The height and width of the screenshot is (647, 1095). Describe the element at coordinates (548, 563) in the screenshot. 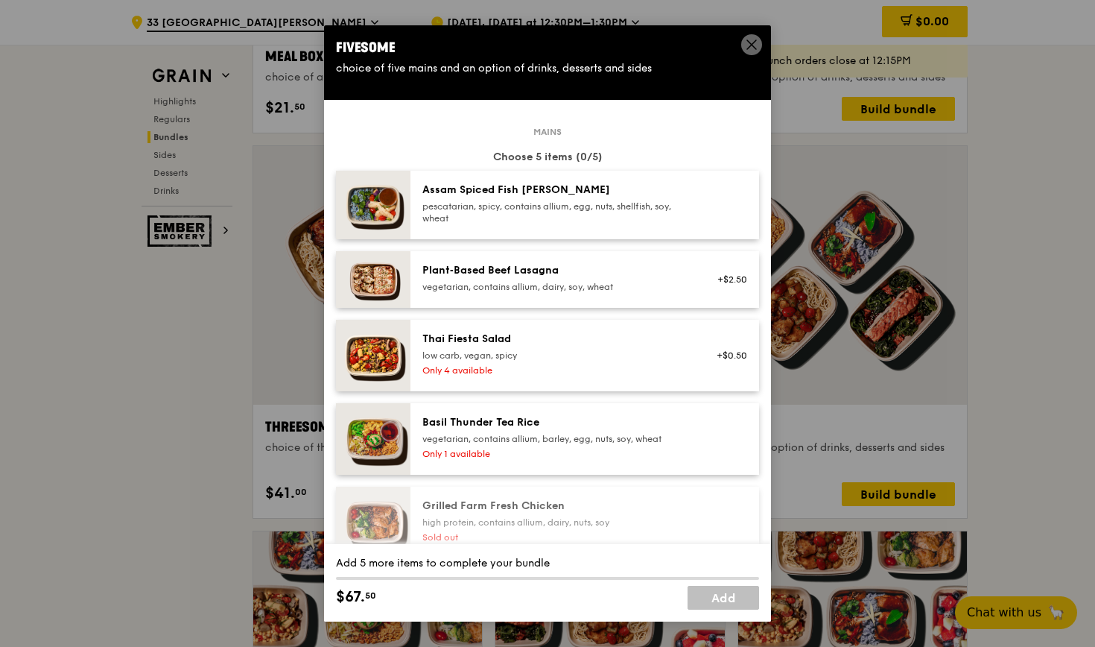

I see `div: Add 5 more items to complete your bundle` at that location.